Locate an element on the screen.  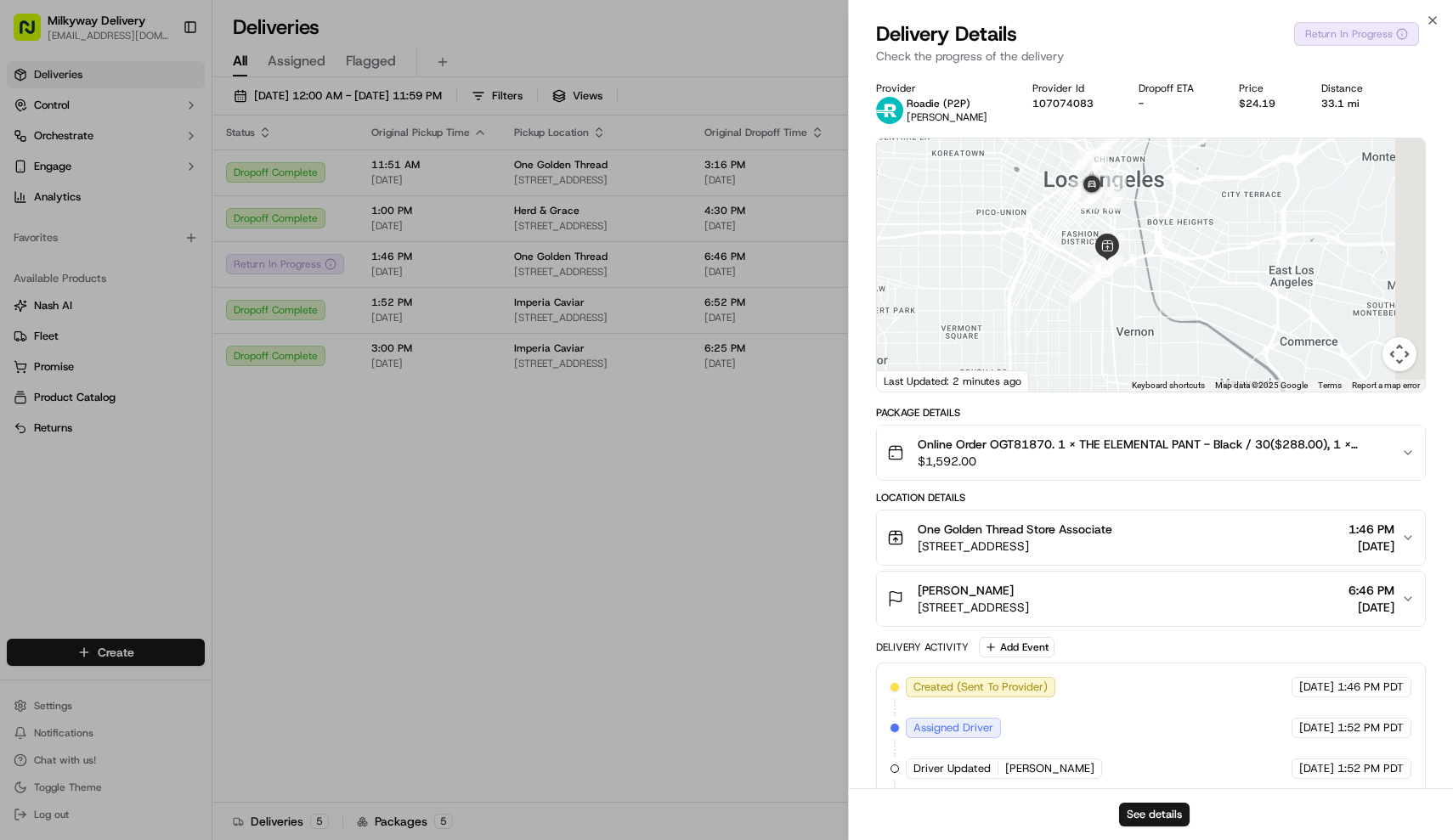
div: 1 is located at coordinates (1082, 292).